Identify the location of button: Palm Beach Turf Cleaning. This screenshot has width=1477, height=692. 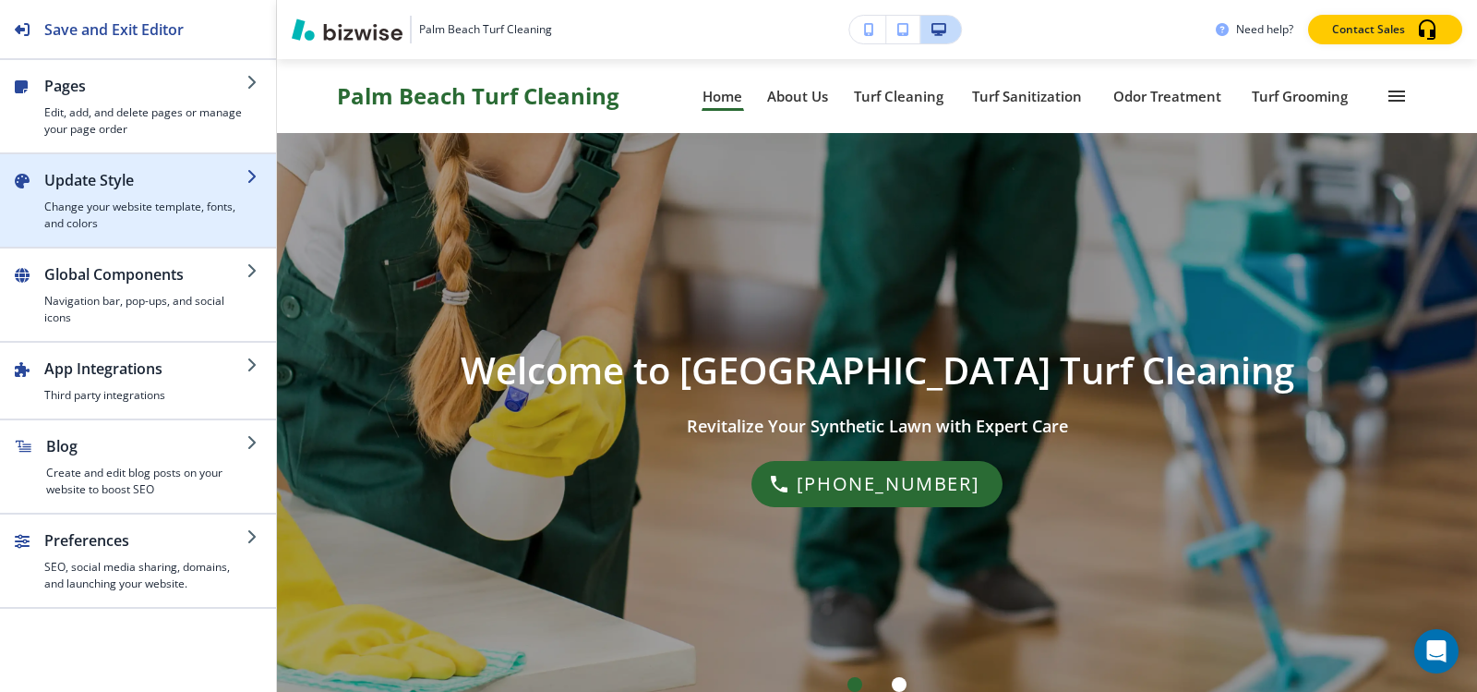
(422, 30).